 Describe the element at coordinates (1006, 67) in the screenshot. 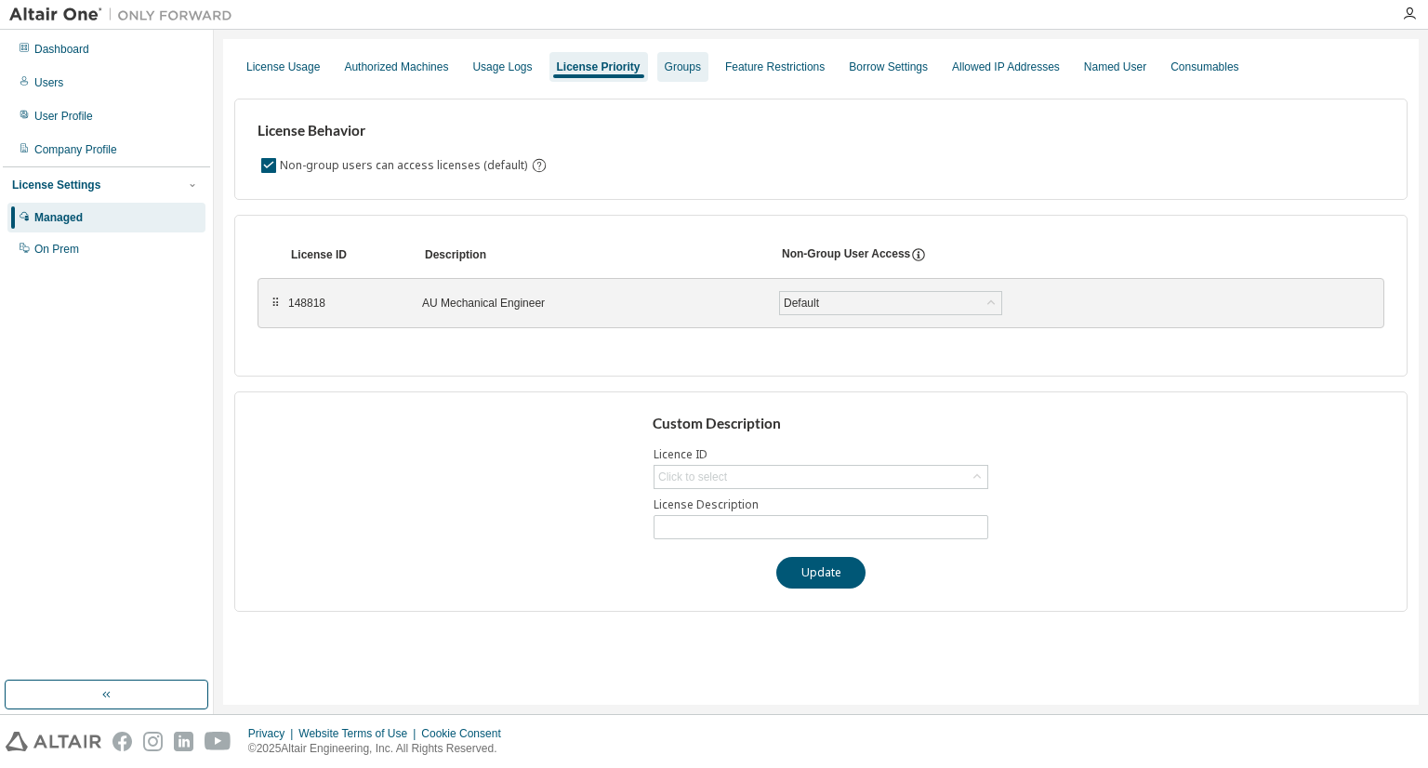

I see `div: Allowed IP Addresses` at that location.